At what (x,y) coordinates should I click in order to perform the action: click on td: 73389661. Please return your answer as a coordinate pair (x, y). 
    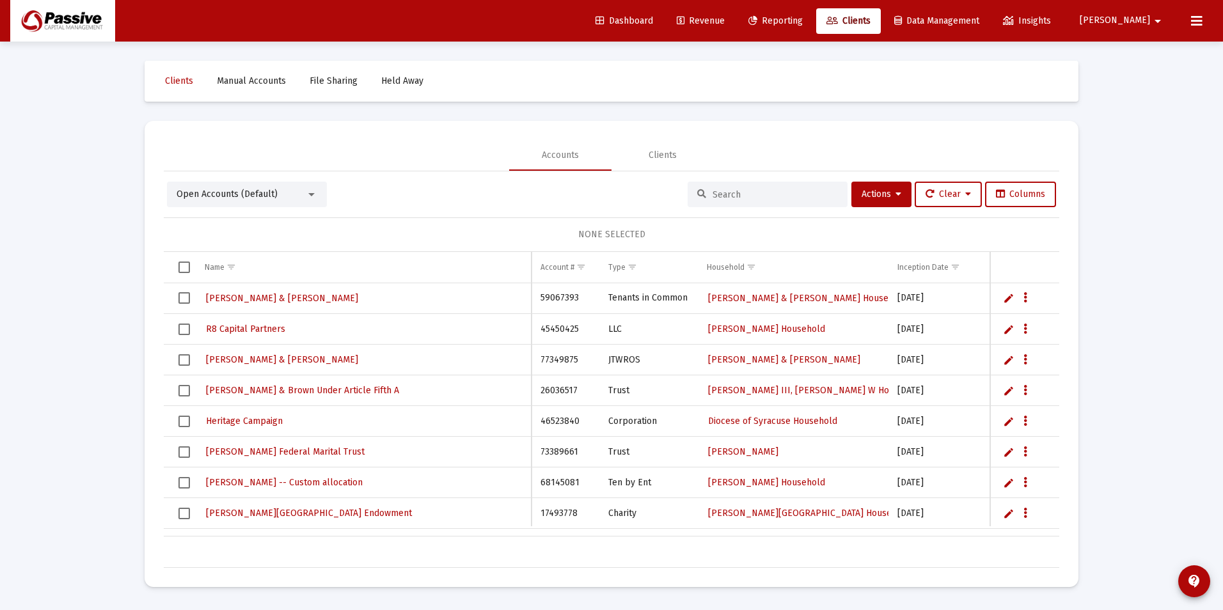
    Looking at the image, I should click on (566, 452).